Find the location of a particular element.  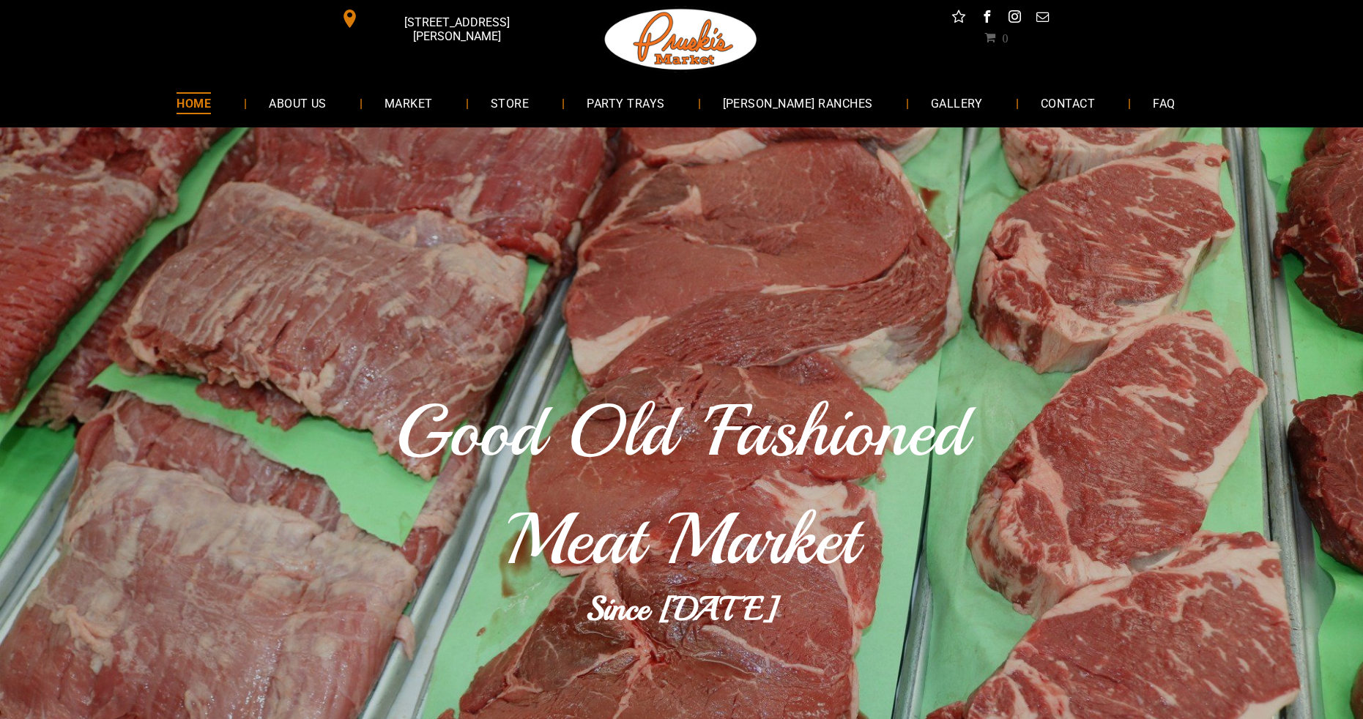

a: STORE is located at coordinates (510, 103).